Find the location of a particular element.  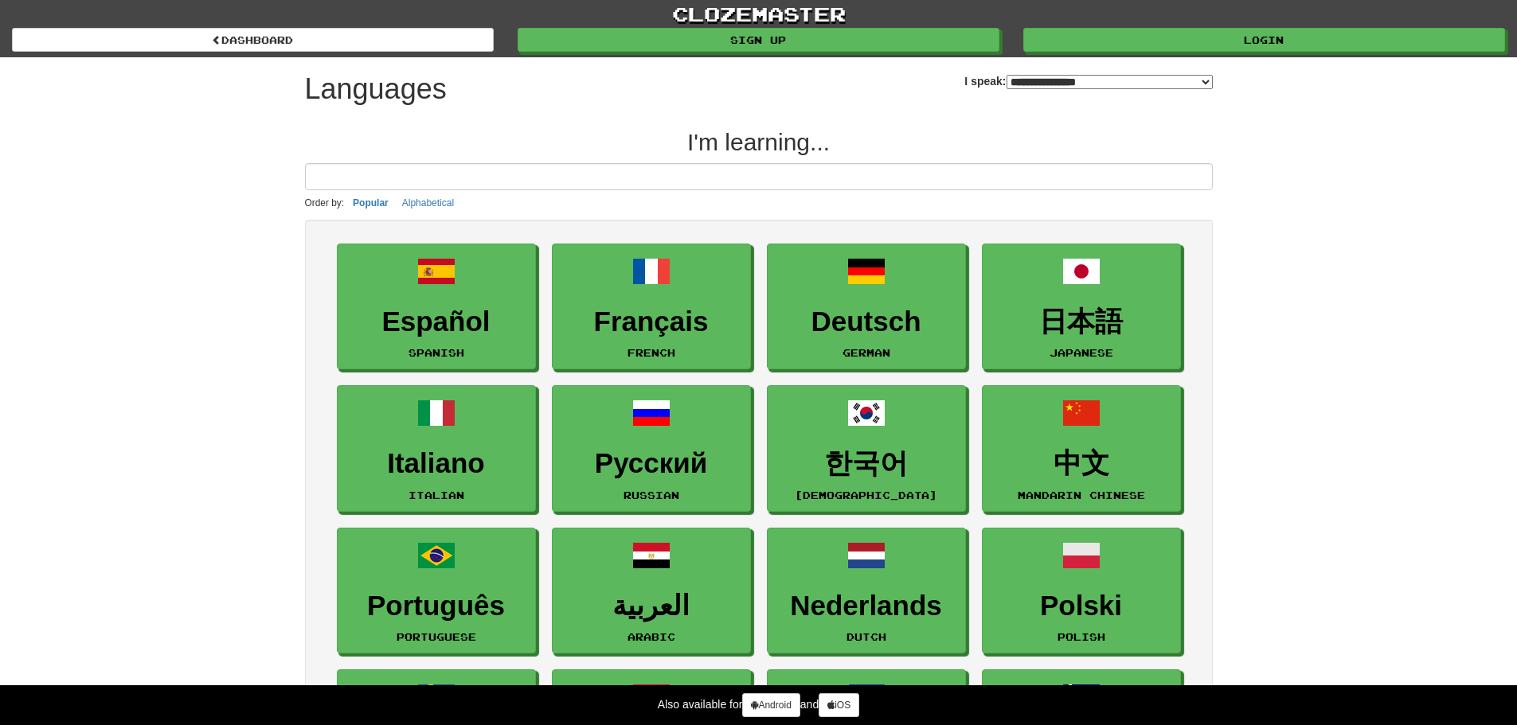

h3: Italiano is located at coordinates (436, 463).